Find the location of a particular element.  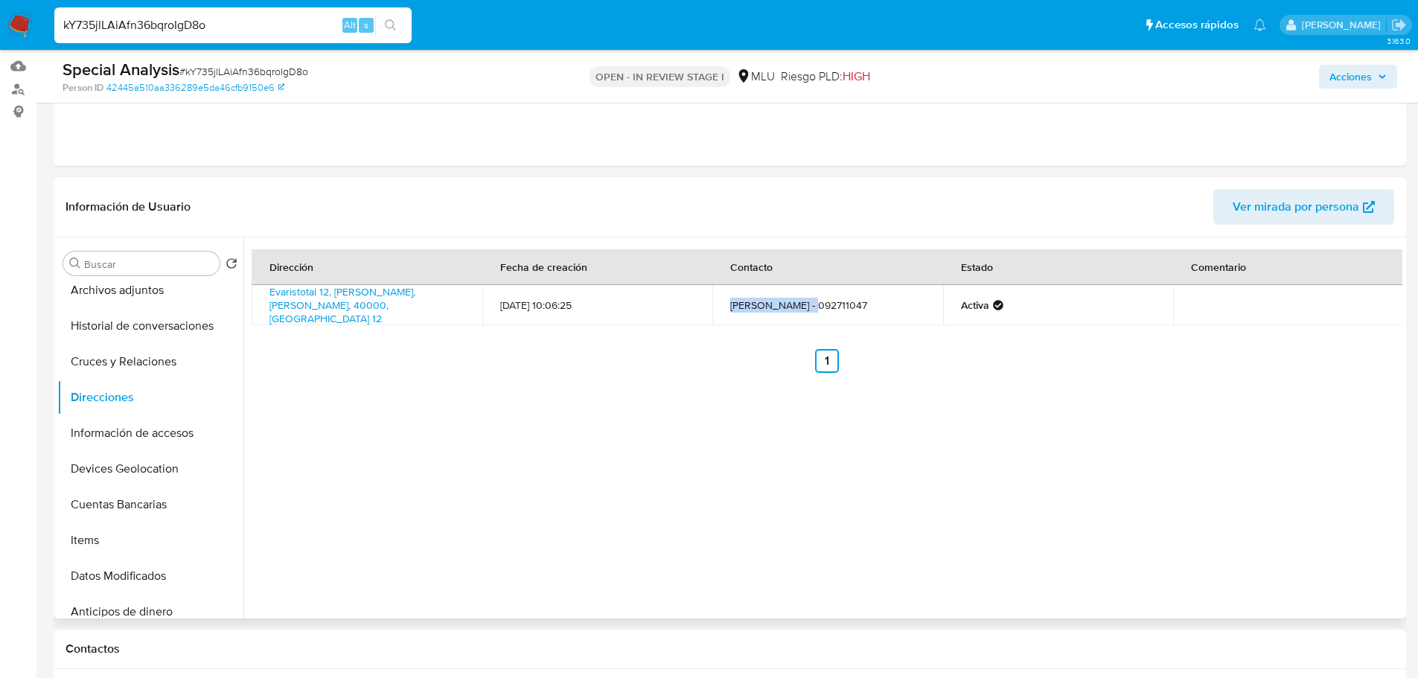

span: Ver mirada por persona is located at coordinates (1296, 207).